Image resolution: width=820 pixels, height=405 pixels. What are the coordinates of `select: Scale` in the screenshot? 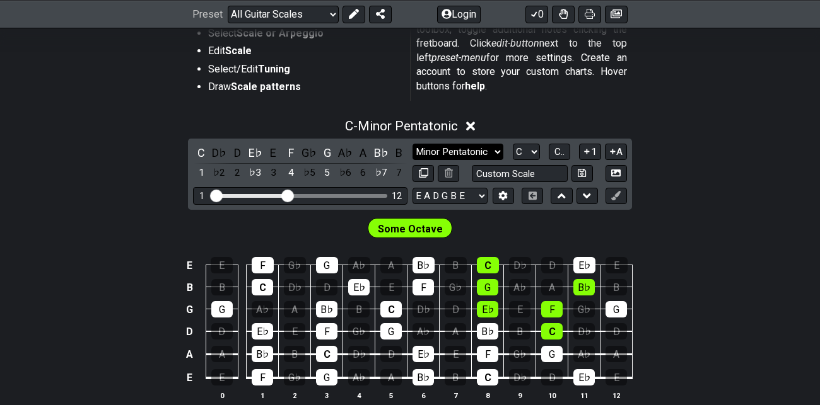 It's located at (458, 152).